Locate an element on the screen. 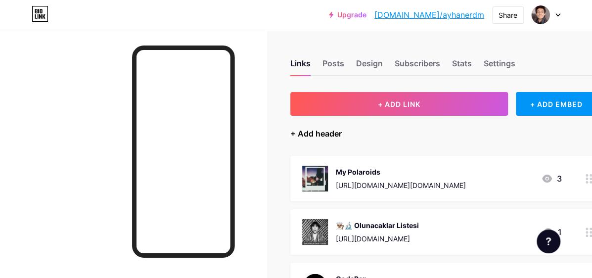  div: My Polaroids is located at coordinates (400, 172).